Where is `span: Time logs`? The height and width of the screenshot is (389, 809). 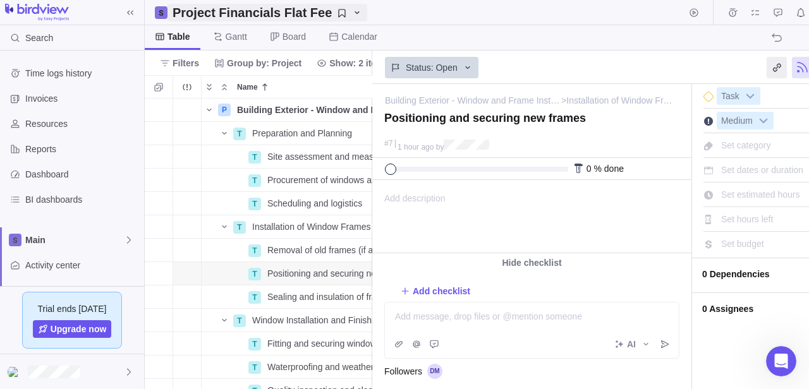 span: Time logs is located at coordinates (732, 13).